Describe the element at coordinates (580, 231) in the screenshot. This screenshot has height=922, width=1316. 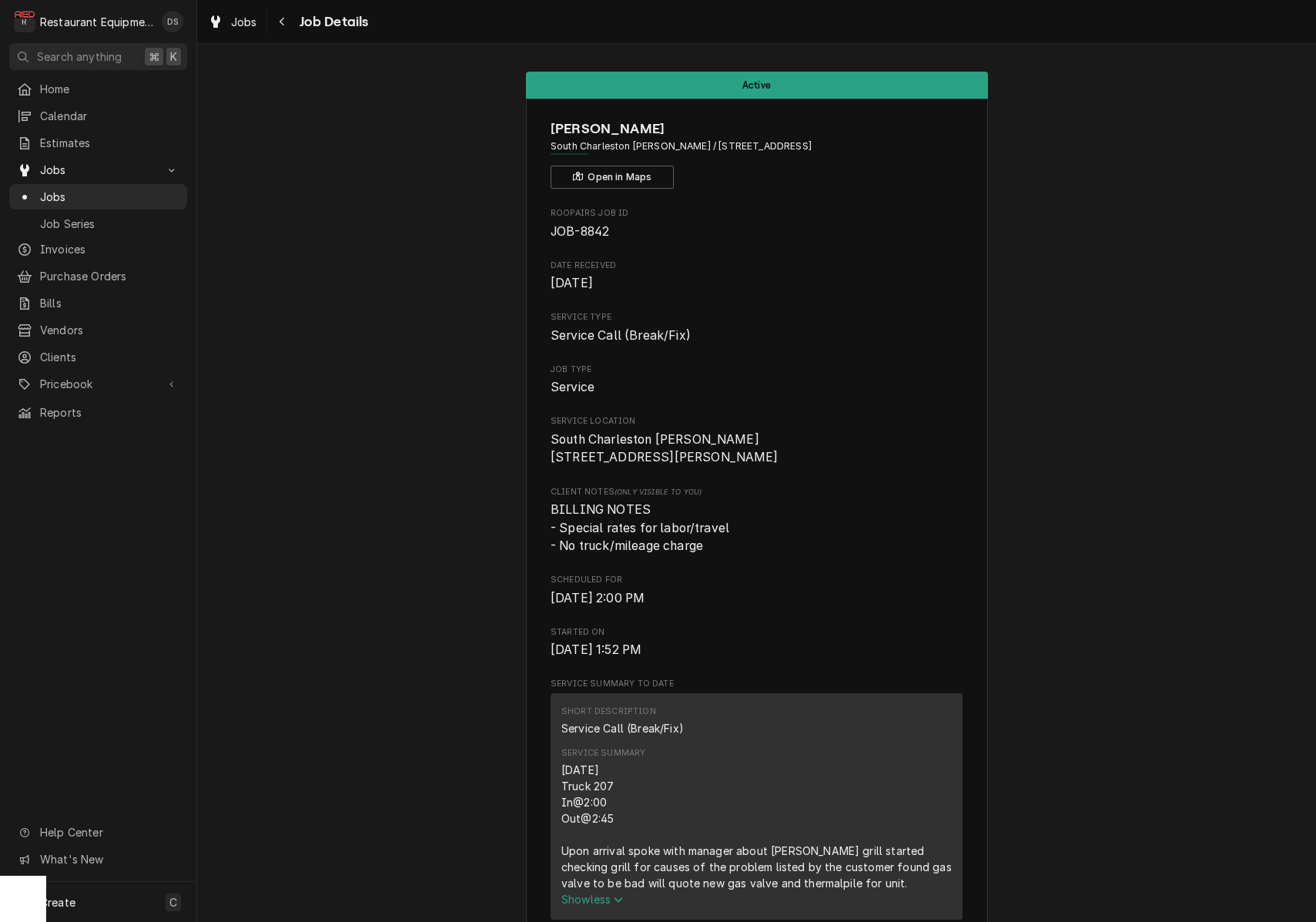
I see `span: JOB-8842` at that location.